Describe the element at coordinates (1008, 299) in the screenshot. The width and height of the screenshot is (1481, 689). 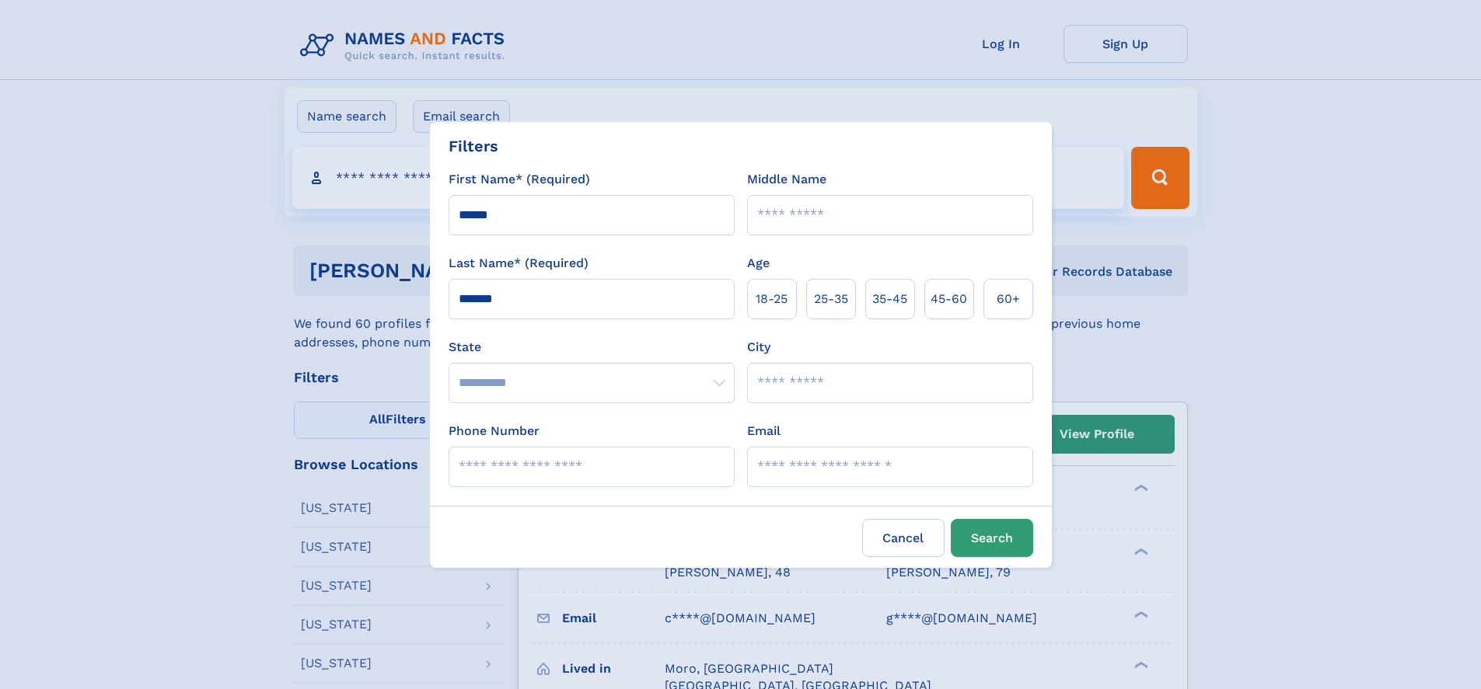
I see `span: 60+` at that location.